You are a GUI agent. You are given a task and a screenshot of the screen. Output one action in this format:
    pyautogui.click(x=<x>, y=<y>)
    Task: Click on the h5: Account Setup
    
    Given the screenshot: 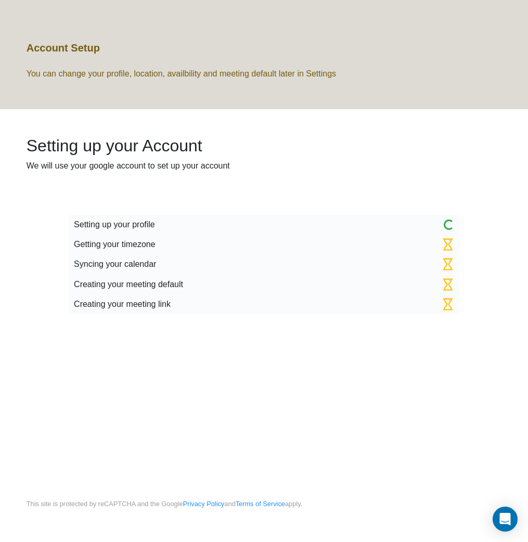 What is the action you would take?
    pyautogui.click(x=63, y=48)
    